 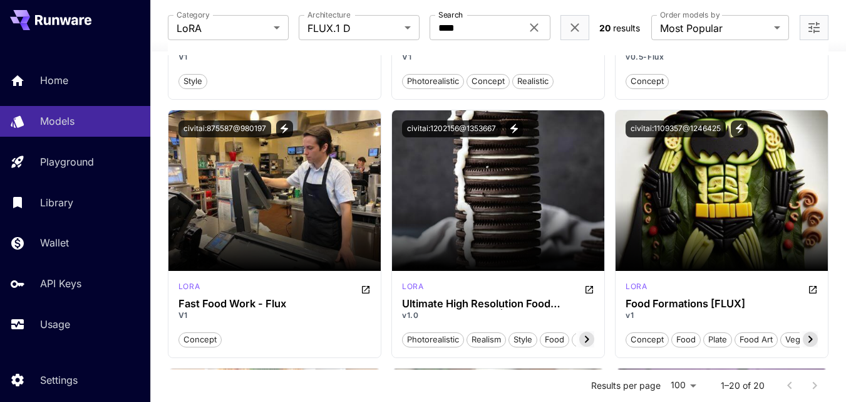 What do you see at coordinates (225, 128) in the screenshot?
I see `button: civitai:875587@980197` at bounding box center [225, 128].